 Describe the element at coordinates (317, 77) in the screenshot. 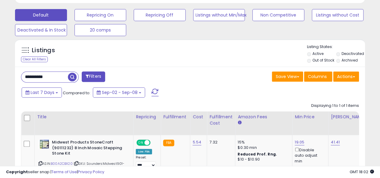

I see `span: Columns` at that location.